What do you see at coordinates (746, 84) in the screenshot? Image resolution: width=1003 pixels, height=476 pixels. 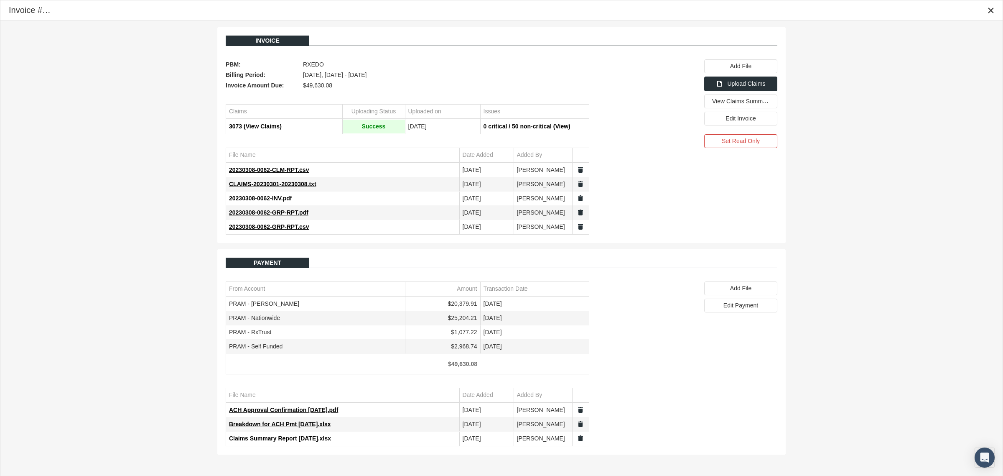 I see `span: Upload Claims` at bounding box center [746, 84].